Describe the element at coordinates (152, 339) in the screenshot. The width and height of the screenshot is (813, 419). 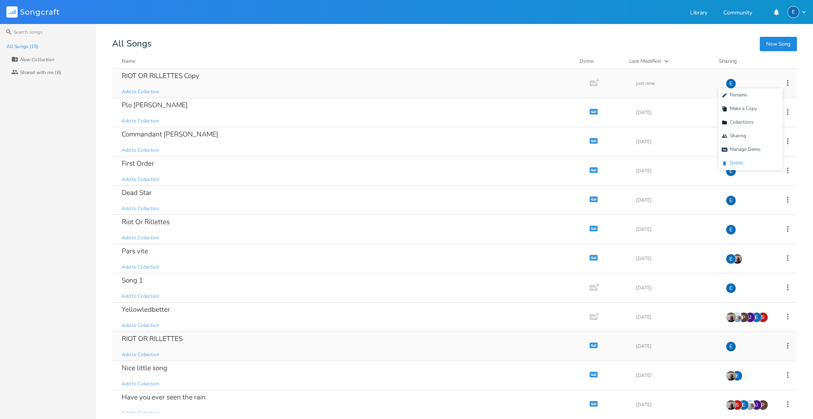
I see `div: RIOT OR RILLETTES` at that location.